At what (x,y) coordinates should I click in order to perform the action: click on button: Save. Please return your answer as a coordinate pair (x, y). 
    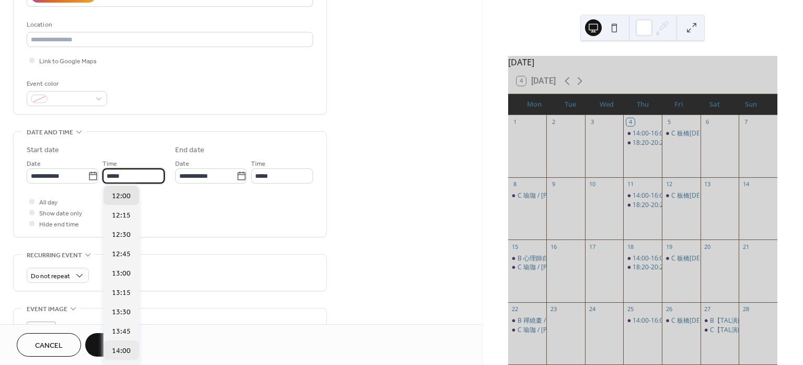
    Looking at the image, I should click on (112, 345).